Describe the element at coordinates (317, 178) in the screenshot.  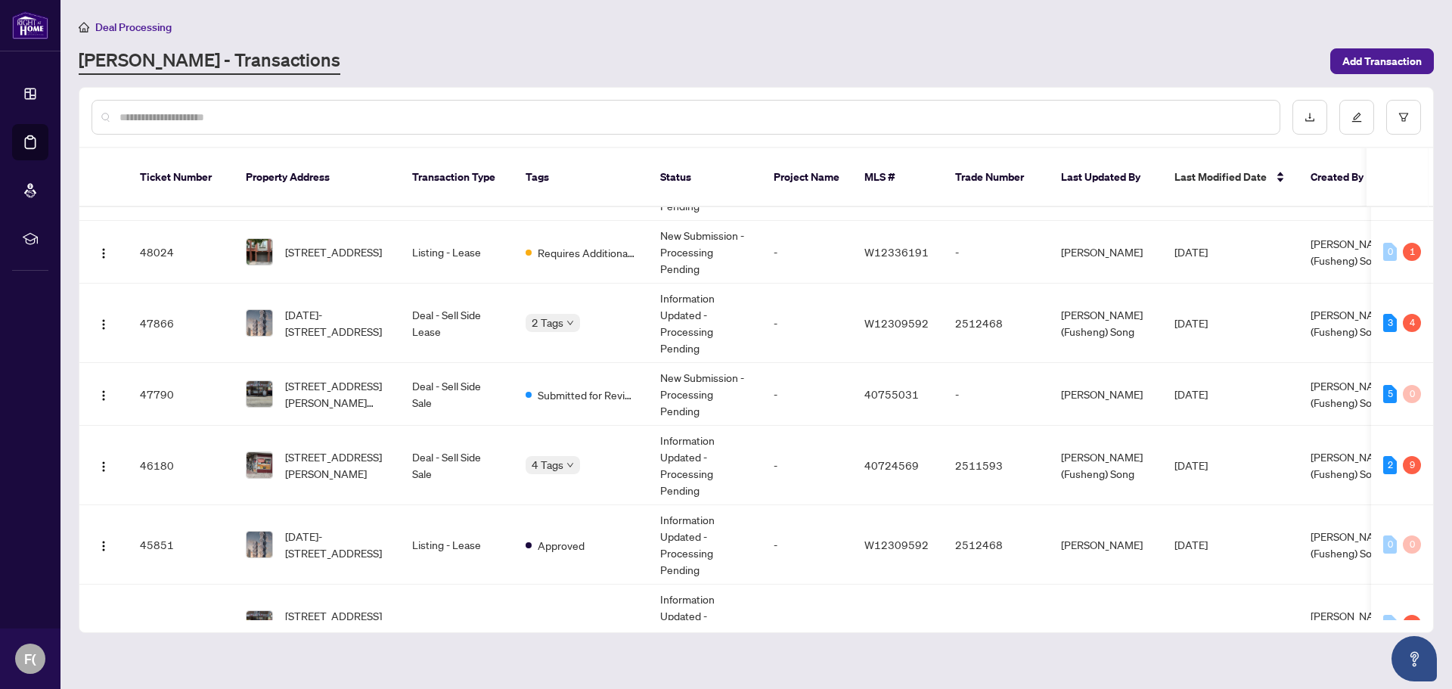
I see `th: Property Address` at that location.